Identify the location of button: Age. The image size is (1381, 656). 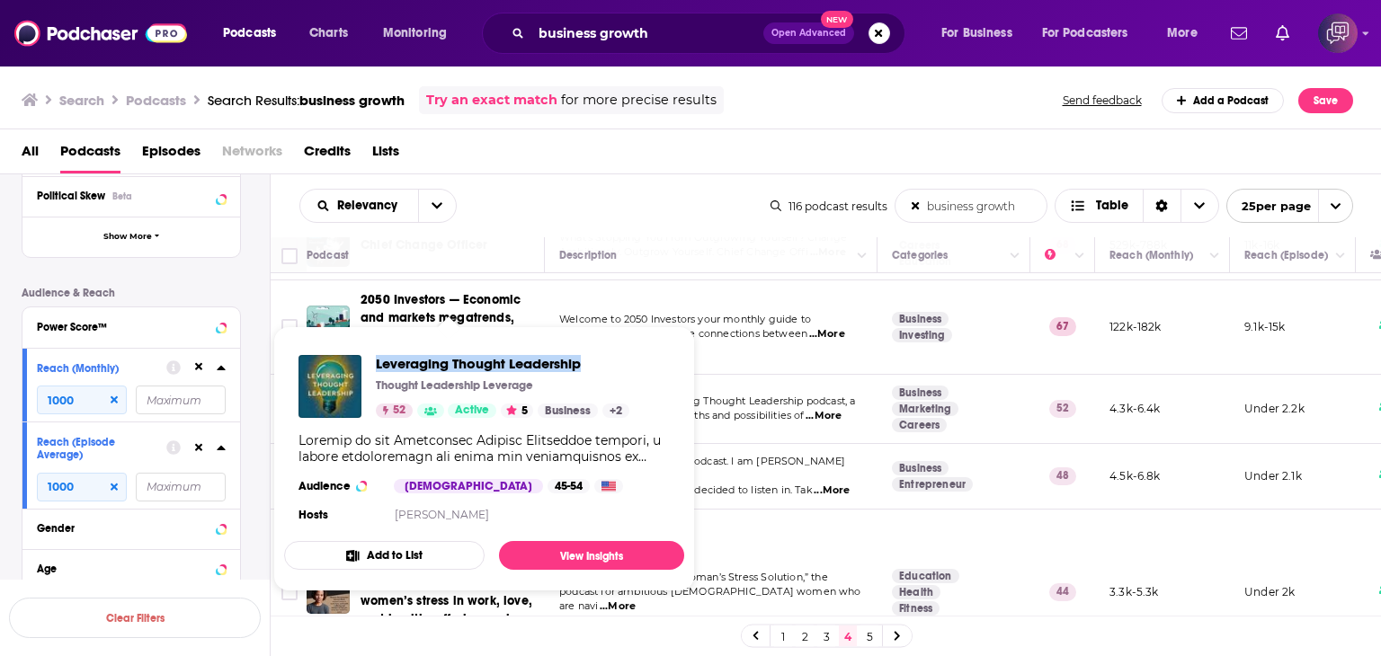
(131, 568).